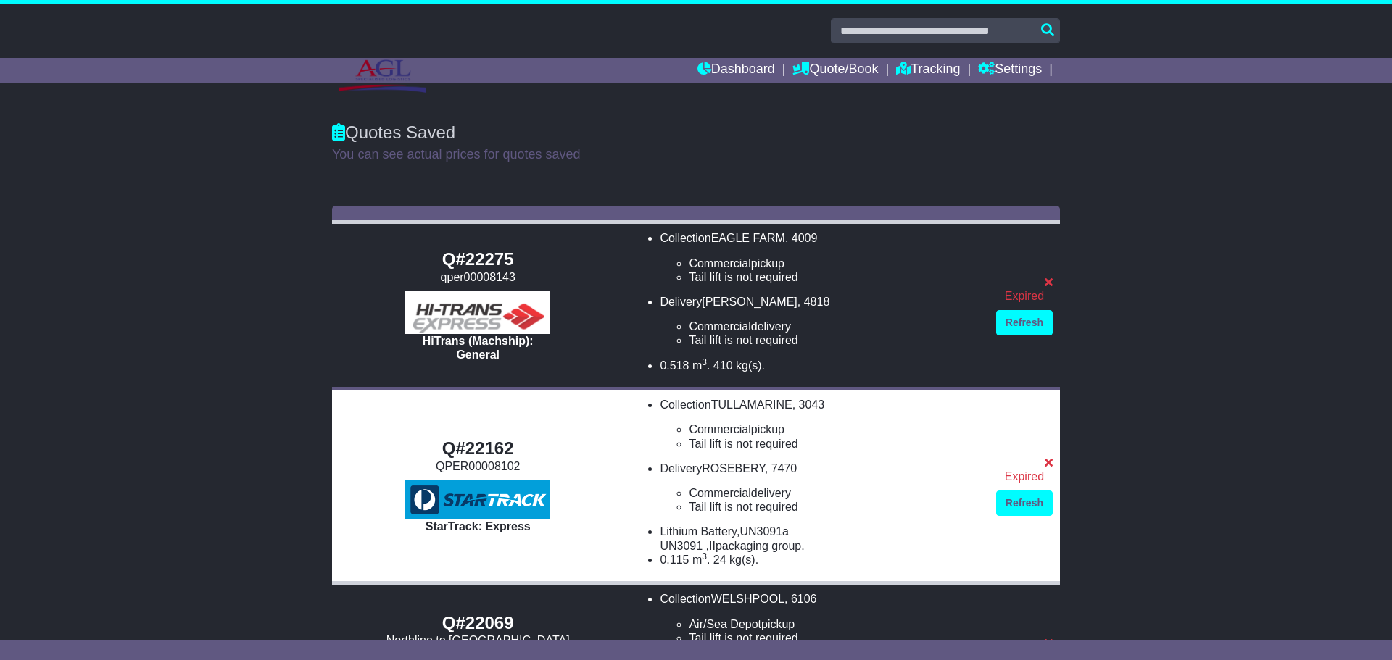 The image size is (1392, 660). I want to click on span: HiTrans (Machship): General, so click(478, 348).